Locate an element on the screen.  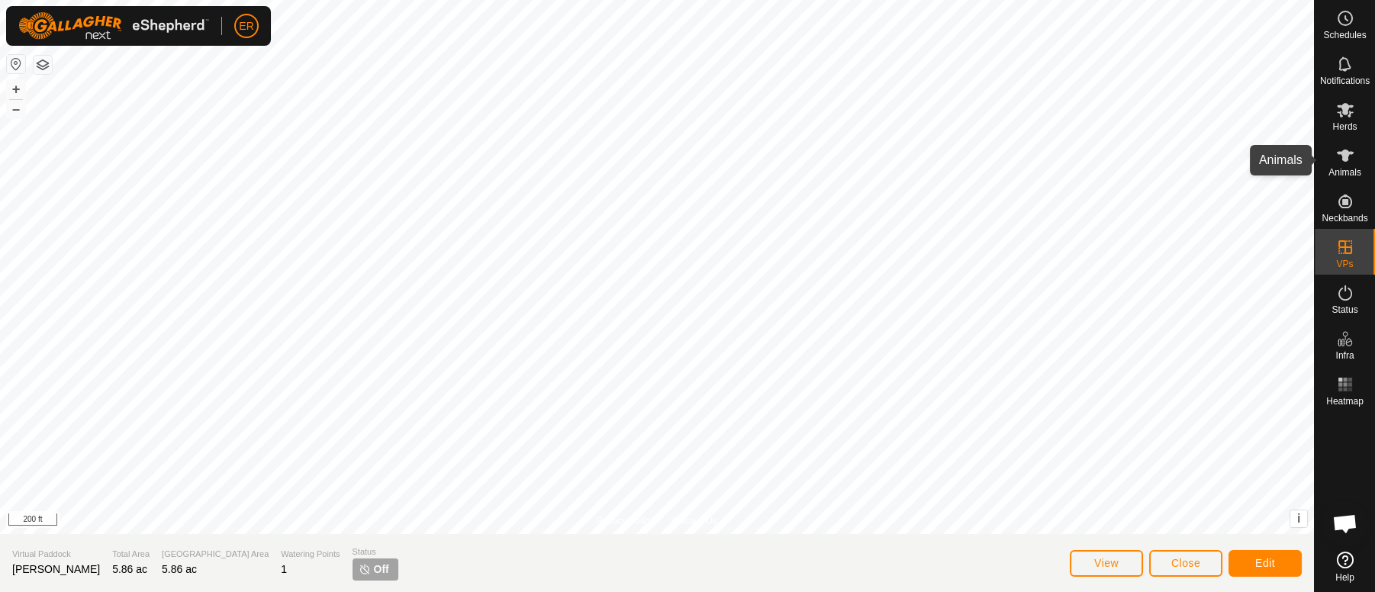
span: i is located at coordinates (1299, 518).